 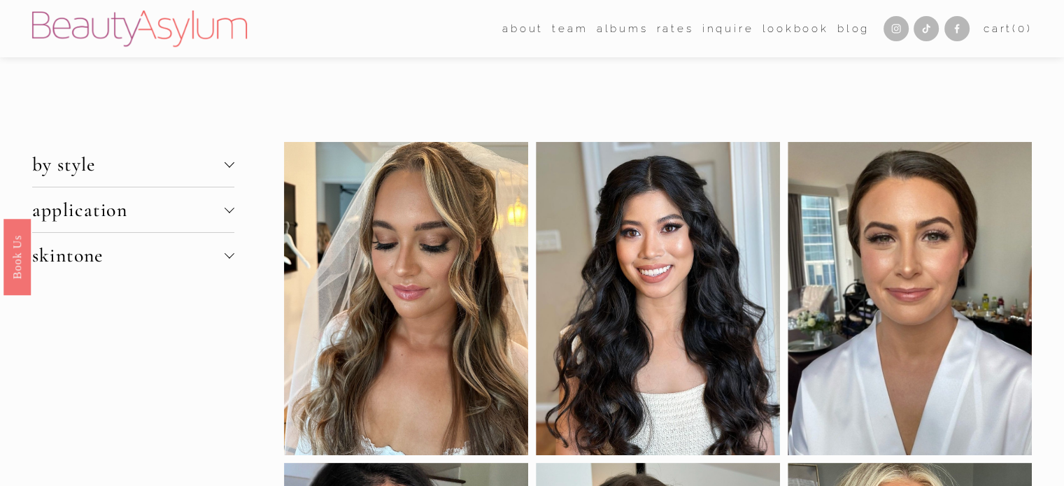 I want to click on a: TikTok, so click(x=927, y=29).